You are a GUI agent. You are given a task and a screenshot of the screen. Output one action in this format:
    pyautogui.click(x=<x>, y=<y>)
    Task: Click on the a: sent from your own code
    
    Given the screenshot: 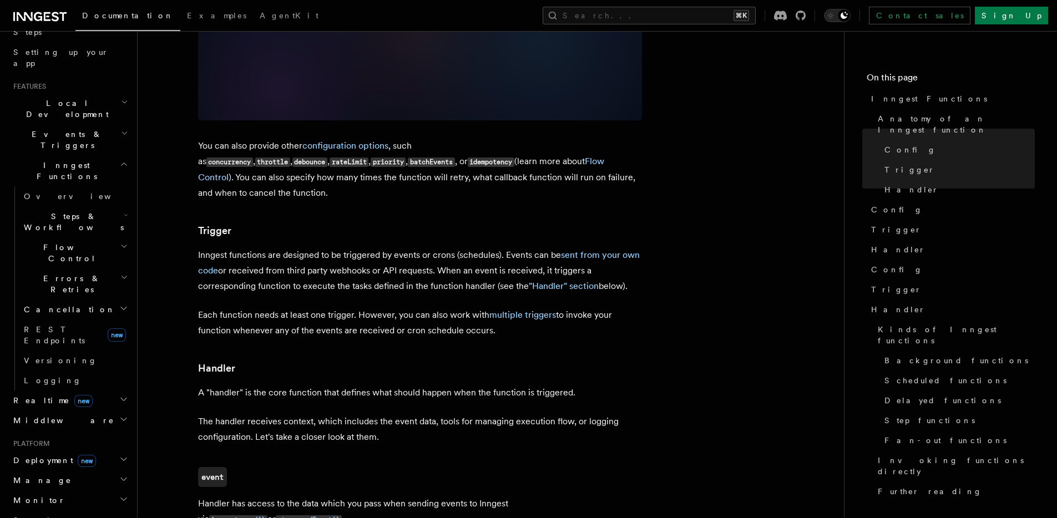 What is the action you would take?
    pyautogui.click(x=419, y=262)
    